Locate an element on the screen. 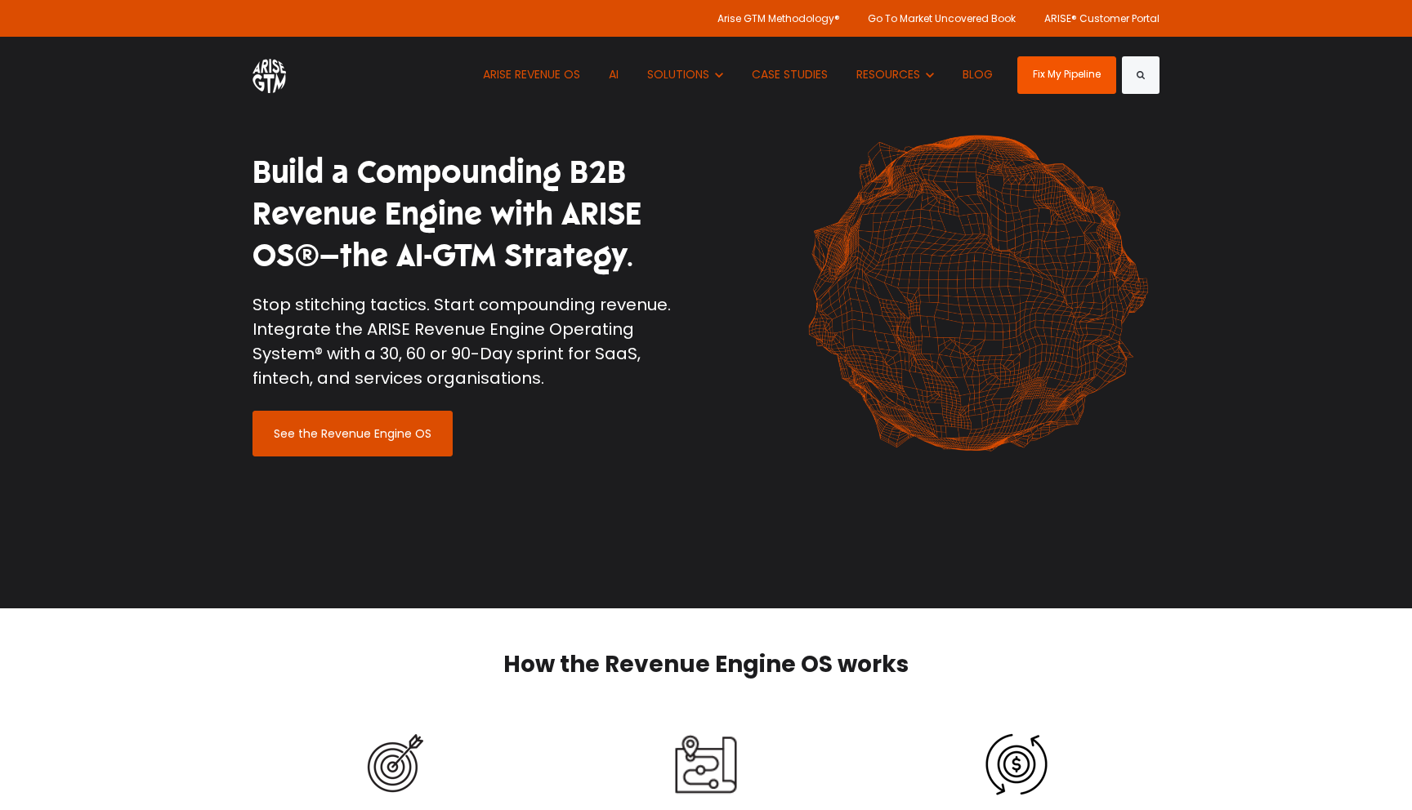 This screenshot has height=810, width=1412. a: BLOG is located at coordinates (977, 74).